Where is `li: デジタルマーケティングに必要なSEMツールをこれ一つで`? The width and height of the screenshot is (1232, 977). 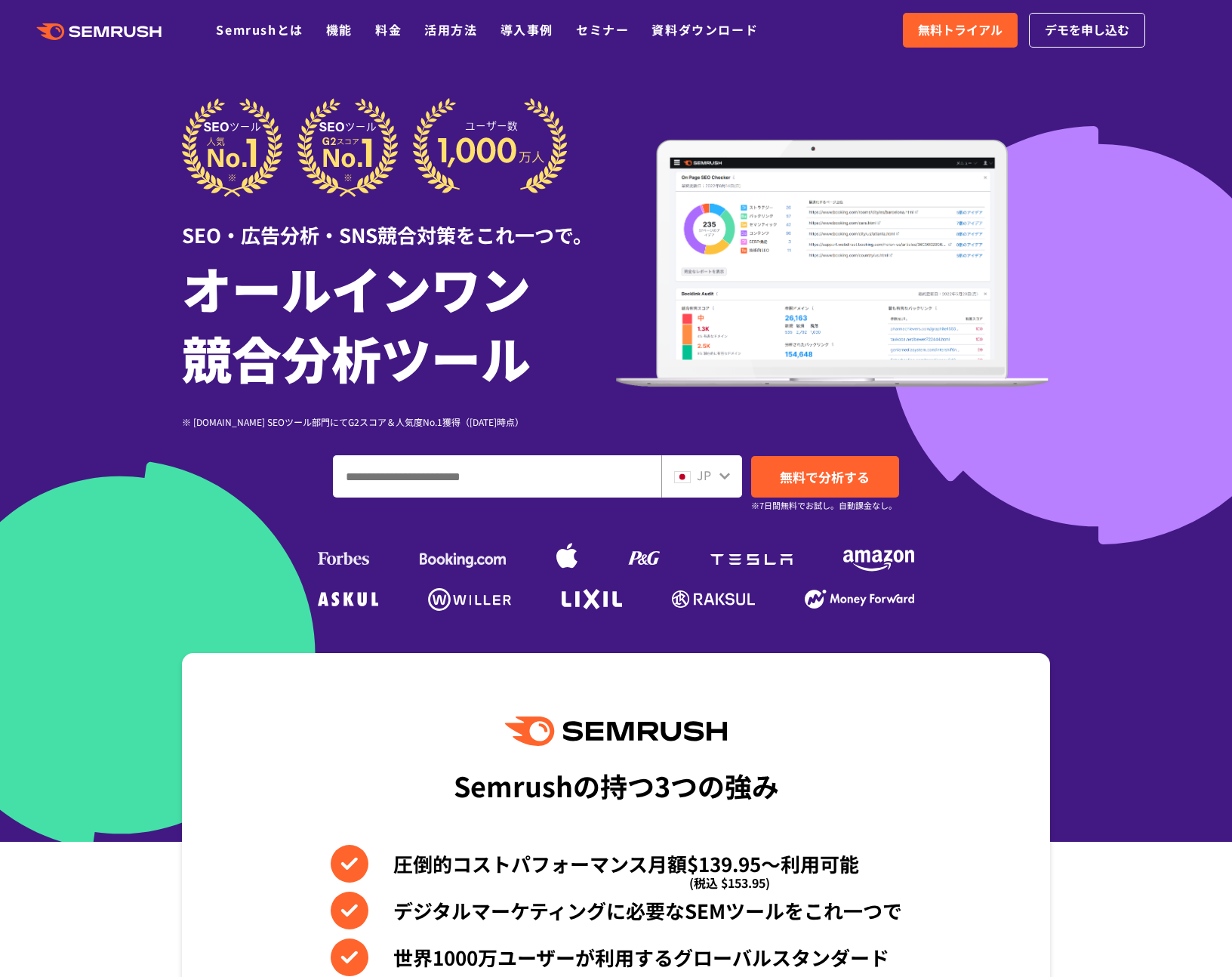
li: デジタルマーケティングに必要なSEMツールをこれ一つで is located at coordinates (616, 910).